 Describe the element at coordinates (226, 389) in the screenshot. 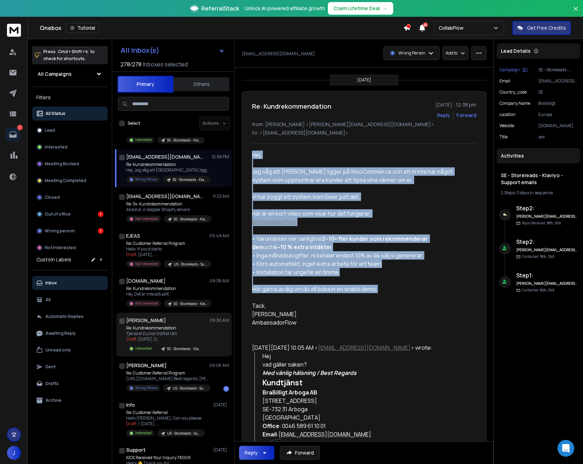

I see `div: 1` at that location.